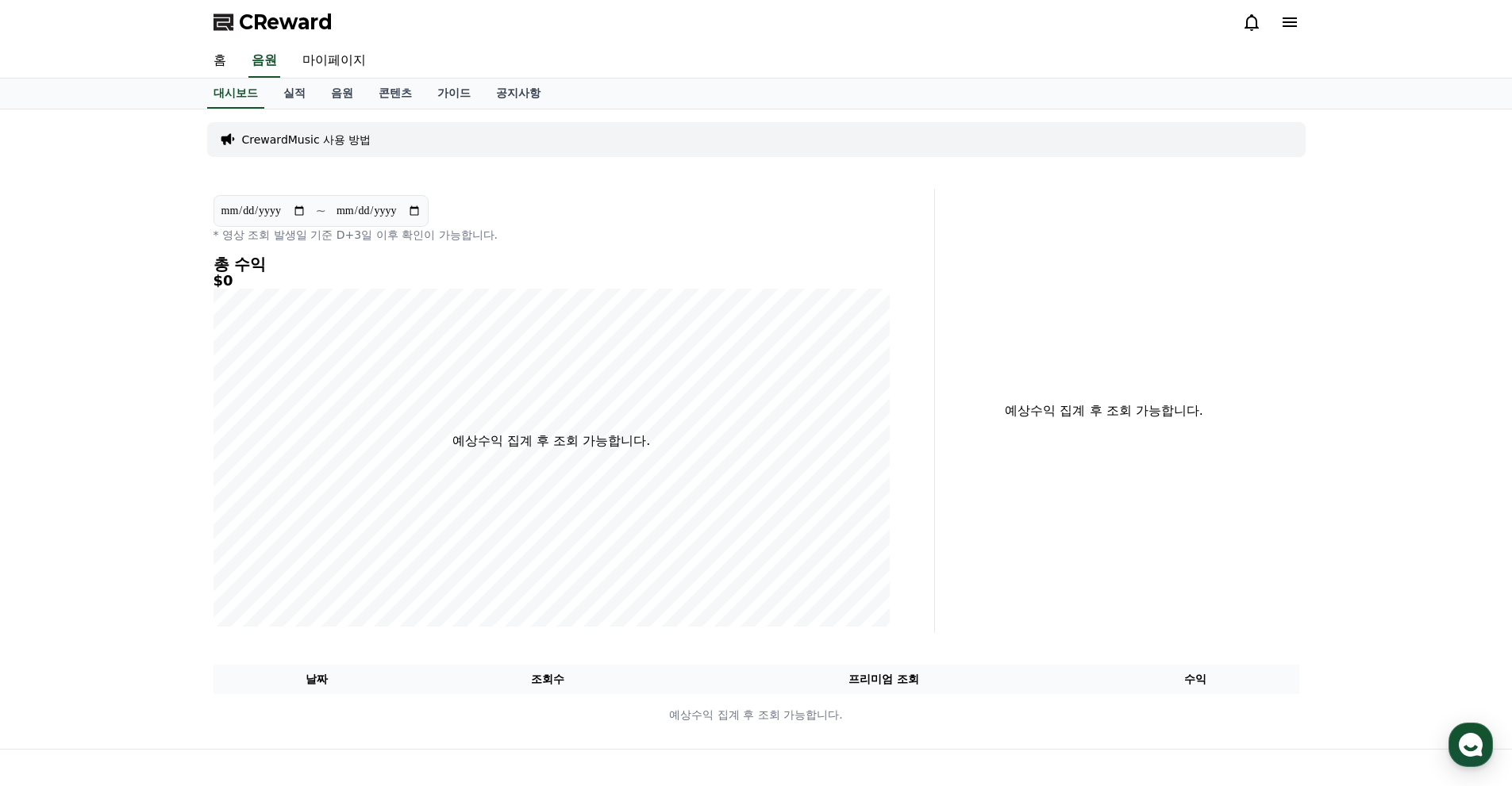 The width and height of the screenshot is (1512, 786). I want to click on th: 프리미엄 조회, so click(884, 680).